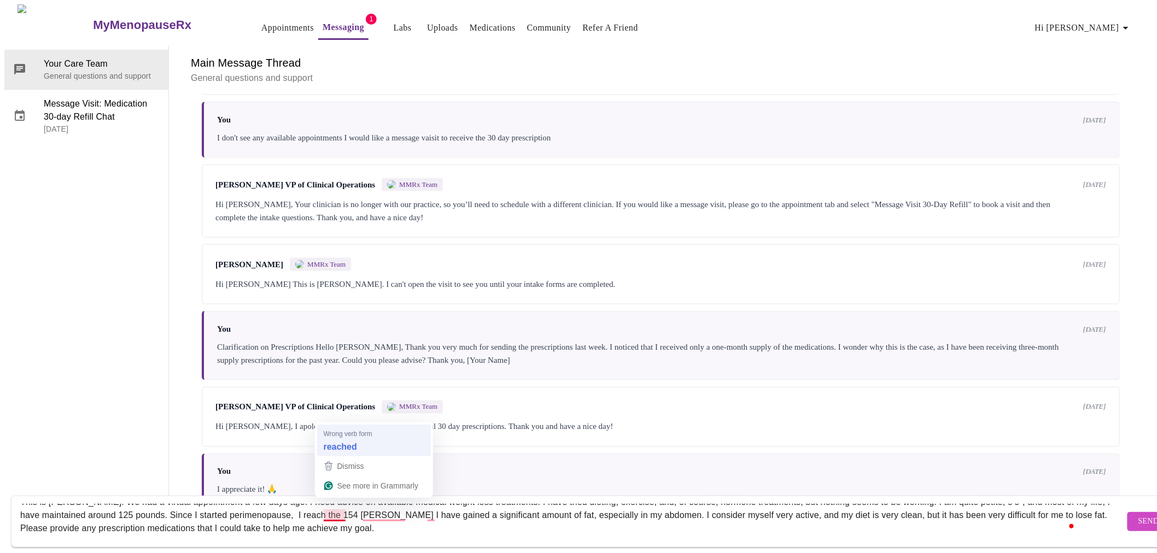  I want to click on button: Labs, so click(402, 28).